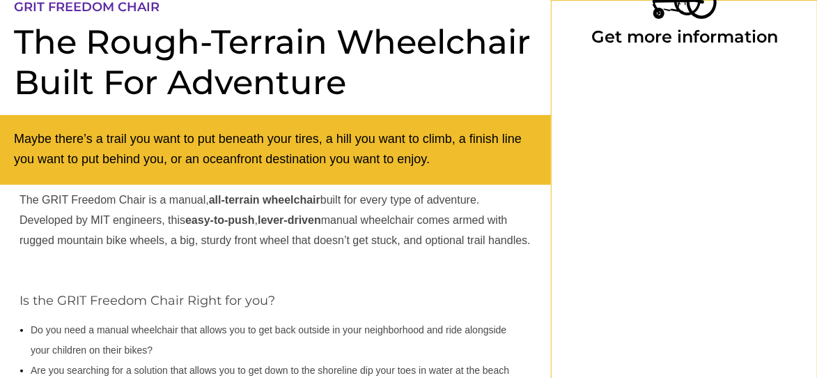  I want to click on span: The Rough-Terrain Wheelchair Built For Adventure, so click(272, 62).